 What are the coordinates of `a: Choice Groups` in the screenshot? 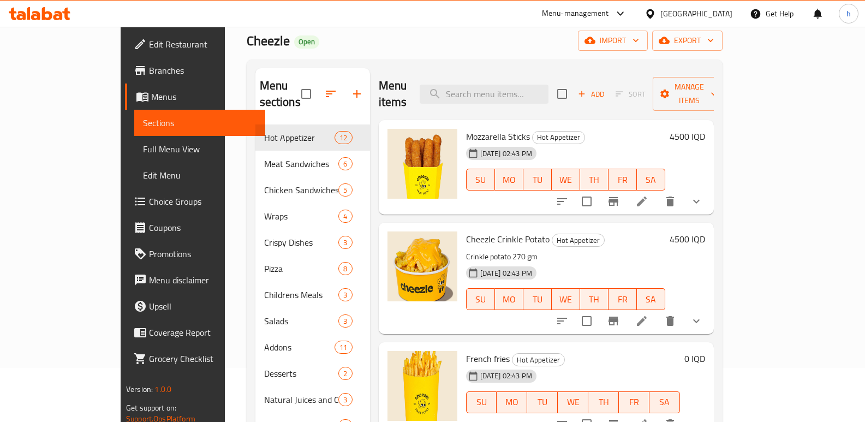 It's located at (195, 201).